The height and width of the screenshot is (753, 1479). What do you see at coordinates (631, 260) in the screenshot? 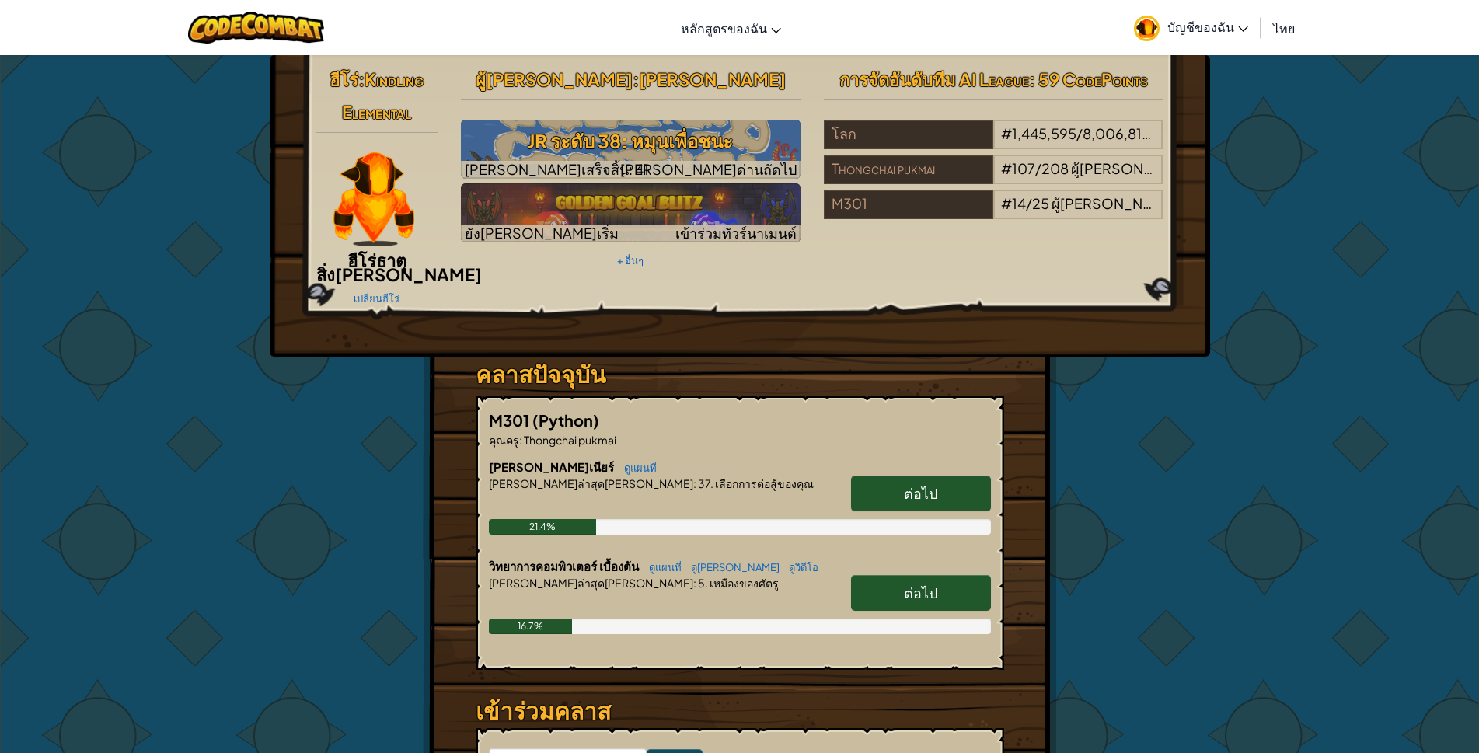
I see `a: + อื่นๆ` at bounding box center [631, 260].